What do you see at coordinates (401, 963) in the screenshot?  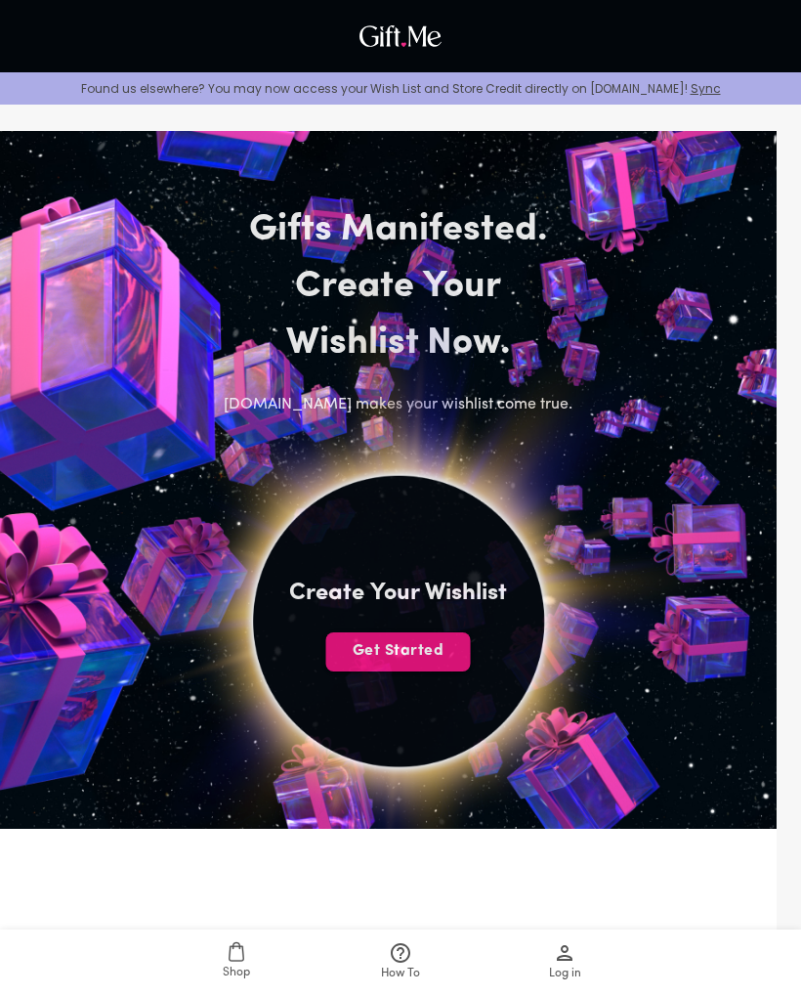 I see `a: How To` at bounding box center [401, 963].